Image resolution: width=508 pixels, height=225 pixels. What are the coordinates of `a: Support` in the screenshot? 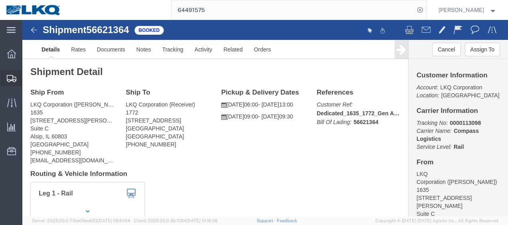 It's located at (267, 221).